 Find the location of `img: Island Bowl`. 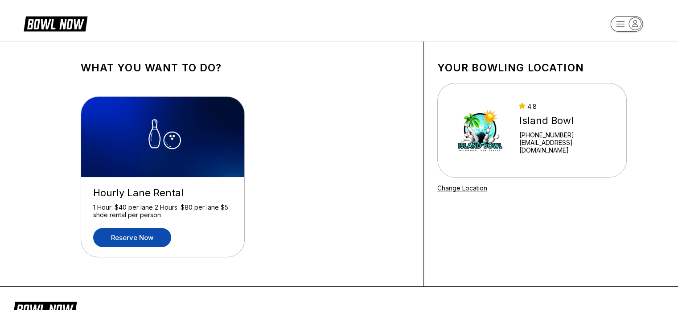

img: Island Bowl is located at coordinates (480, 130).